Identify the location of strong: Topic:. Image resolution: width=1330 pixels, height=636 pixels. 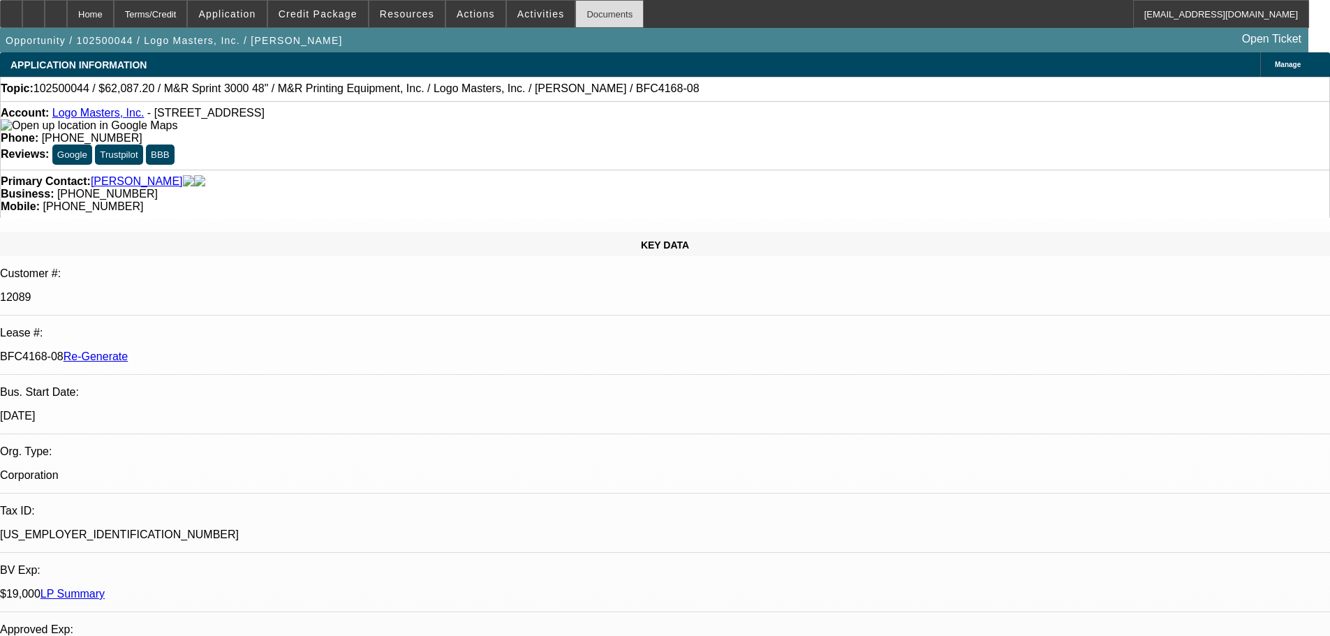
(17, 89).